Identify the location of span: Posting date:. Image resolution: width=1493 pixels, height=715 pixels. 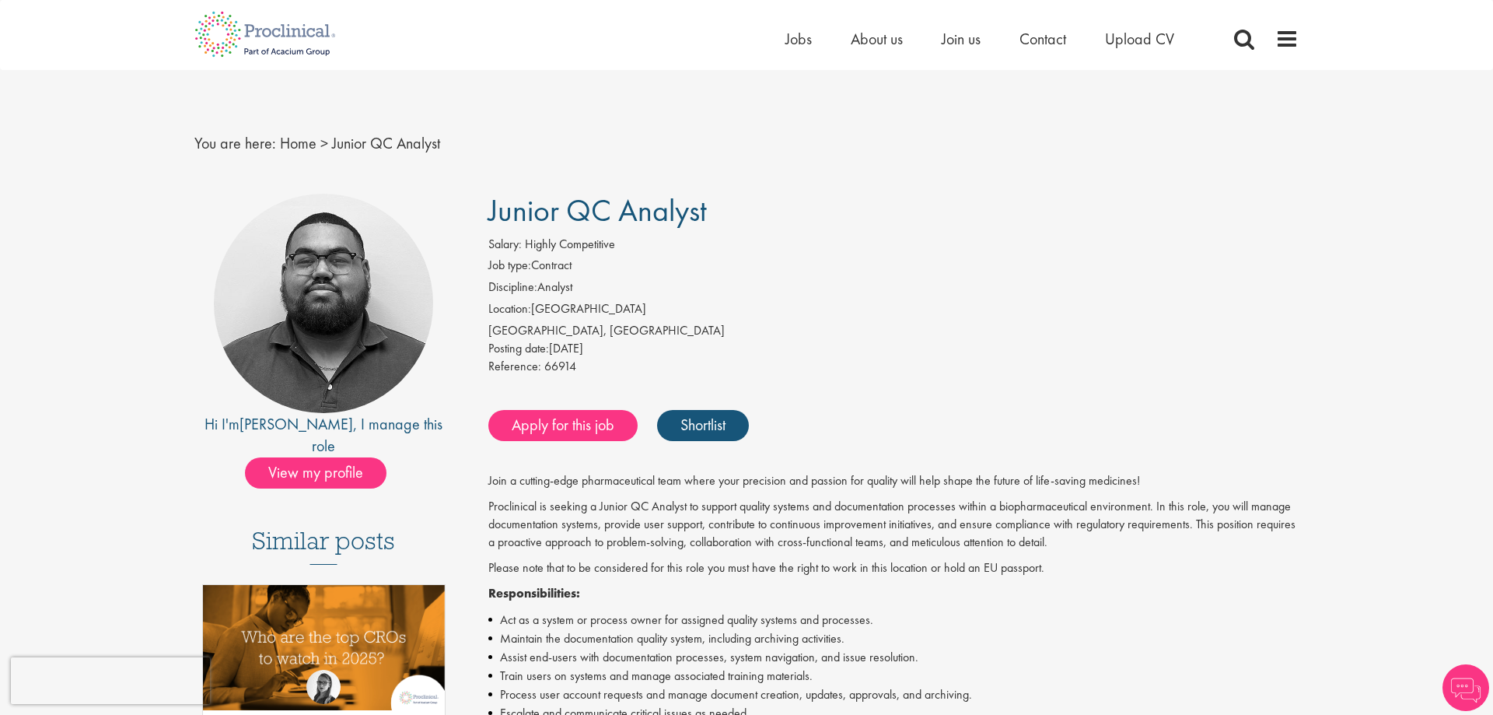
(519, 348).